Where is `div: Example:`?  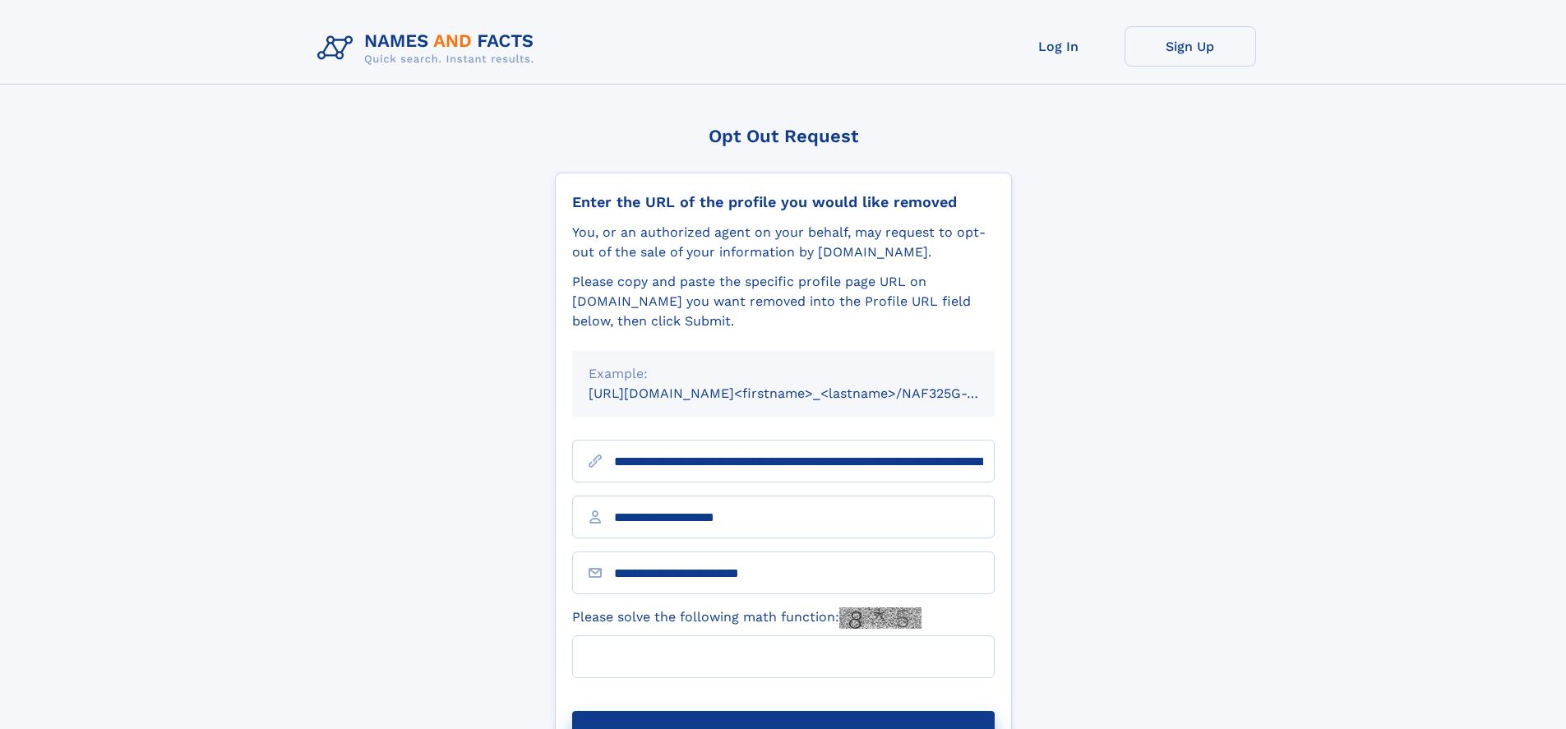
div: Example: is located at coordinates (783, 374).